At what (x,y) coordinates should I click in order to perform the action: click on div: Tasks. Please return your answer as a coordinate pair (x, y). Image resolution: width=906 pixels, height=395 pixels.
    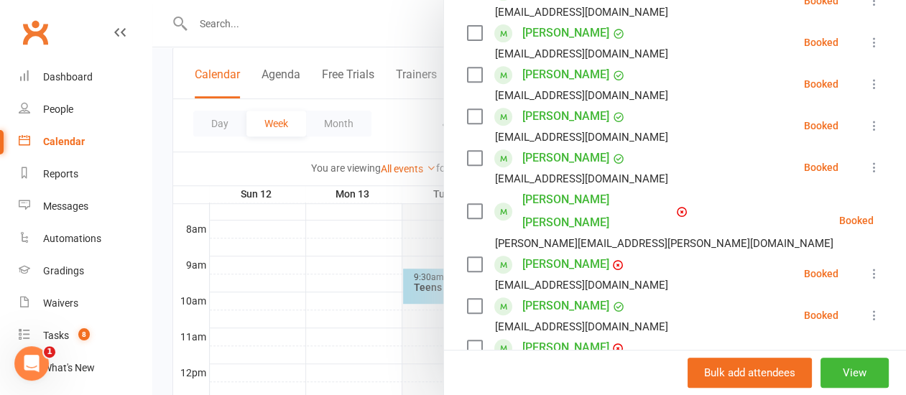
    Looking at the image, I should click on (56, 335).